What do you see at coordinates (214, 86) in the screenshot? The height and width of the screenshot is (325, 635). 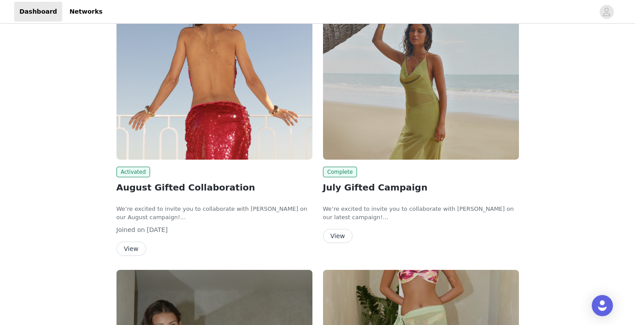 I see `img: Peppermayo EU` at bounding box center [214, 86].